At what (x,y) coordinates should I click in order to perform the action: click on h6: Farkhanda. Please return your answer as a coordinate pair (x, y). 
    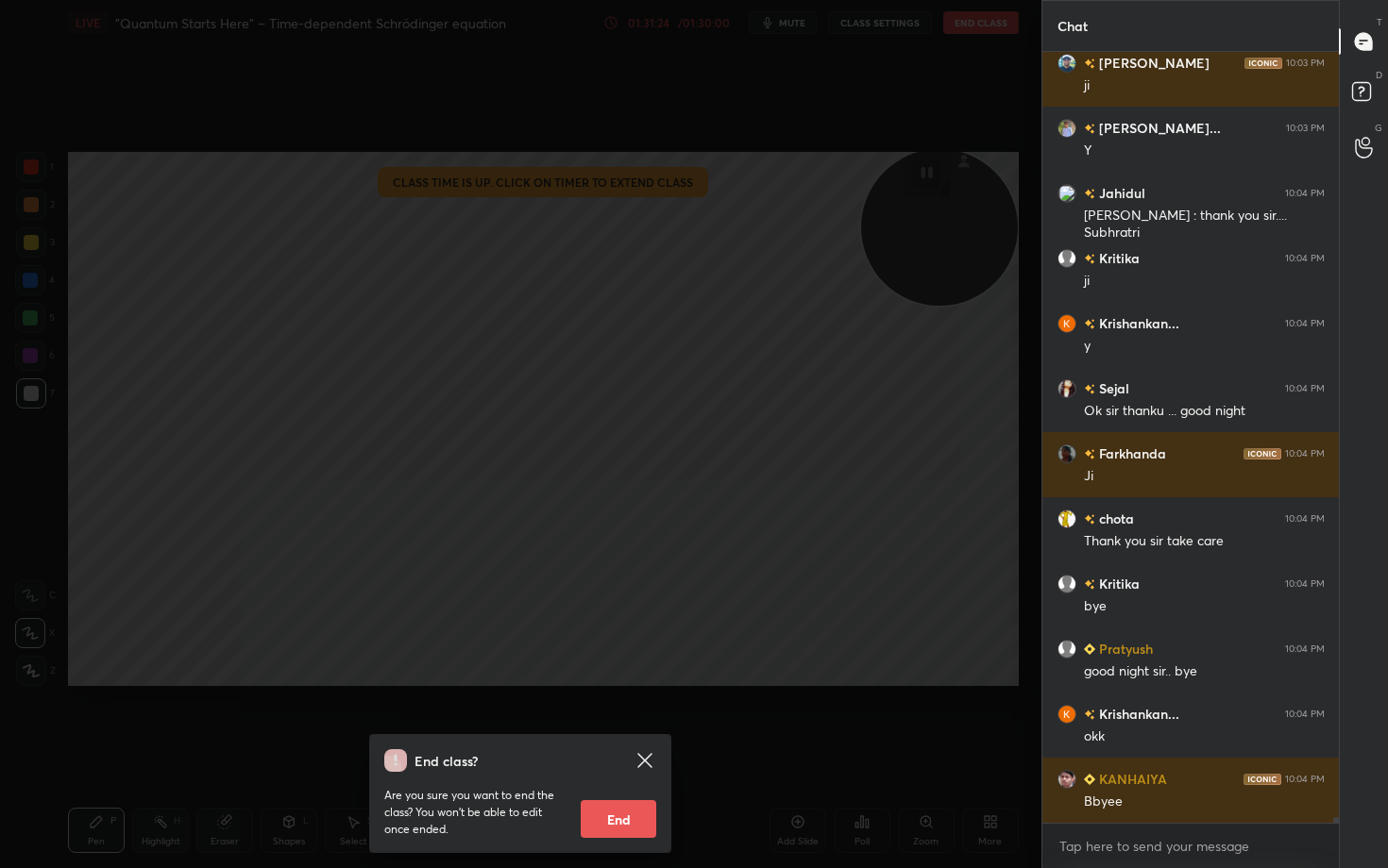
    Looking at the image, I should click on (1130, 453).